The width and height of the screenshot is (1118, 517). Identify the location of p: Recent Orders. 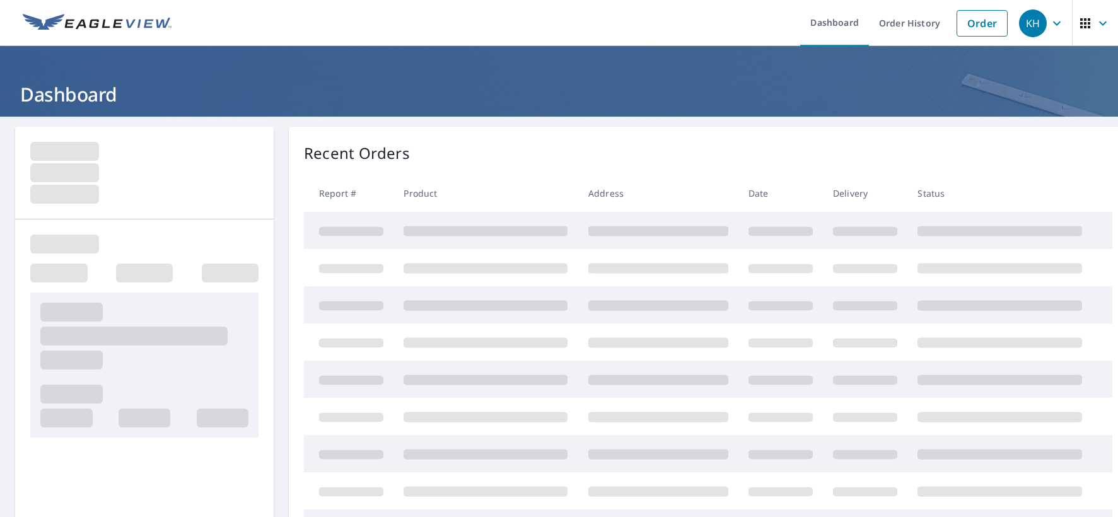
(357, 153).